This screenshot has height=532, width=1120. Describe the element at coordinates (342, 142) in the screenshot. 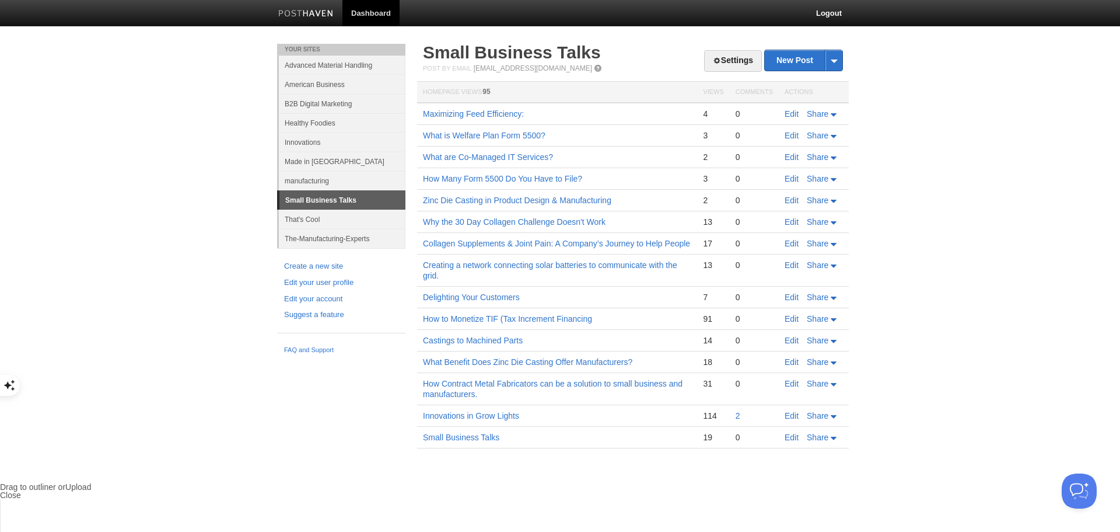

I see `a: Innovations` at that location.